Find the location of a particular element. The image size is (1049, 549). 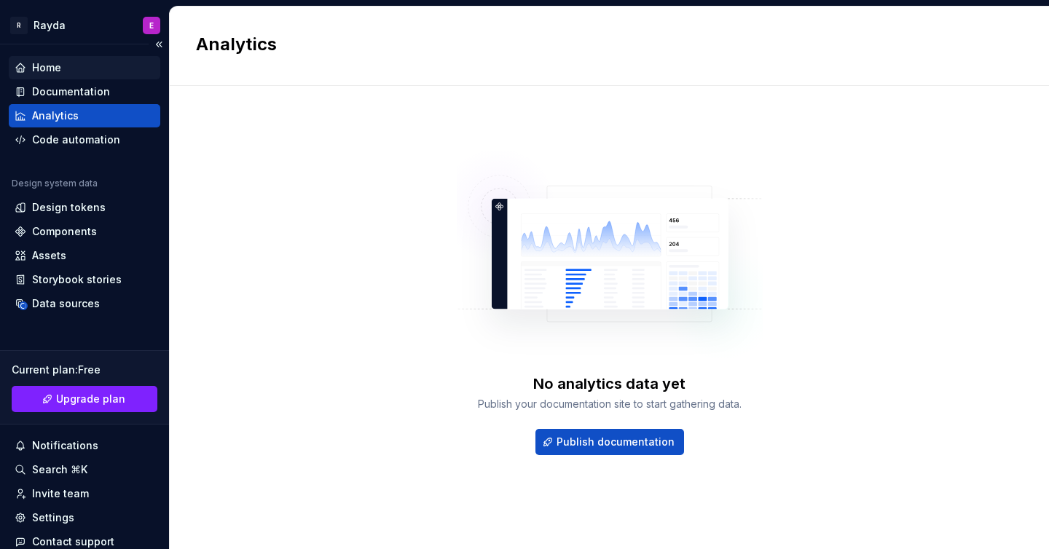

a: Settings is located at coordinates (85, 518).